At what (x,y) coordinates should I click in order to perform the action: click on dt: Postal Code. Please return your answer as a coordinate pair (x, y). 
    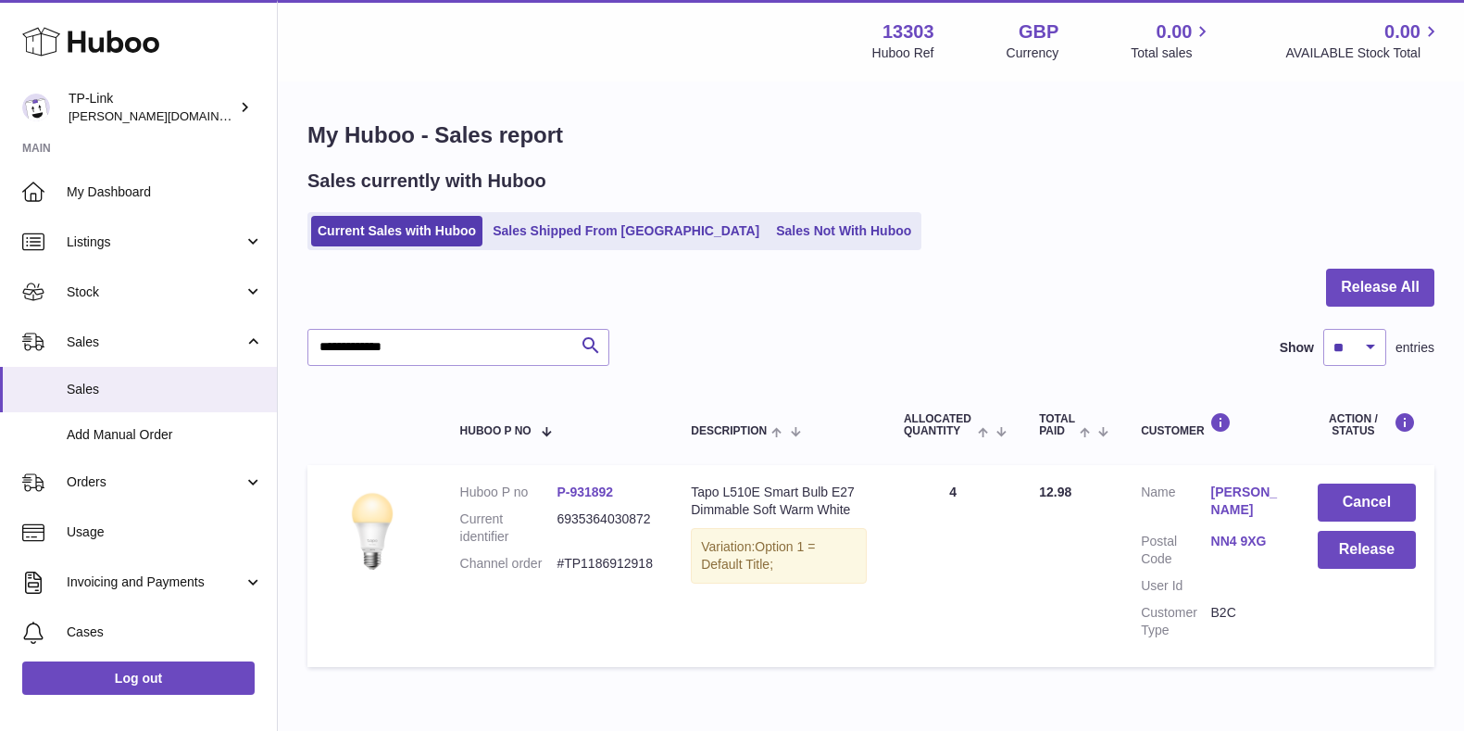
    Looking at the image, I should click on (1175, 550).